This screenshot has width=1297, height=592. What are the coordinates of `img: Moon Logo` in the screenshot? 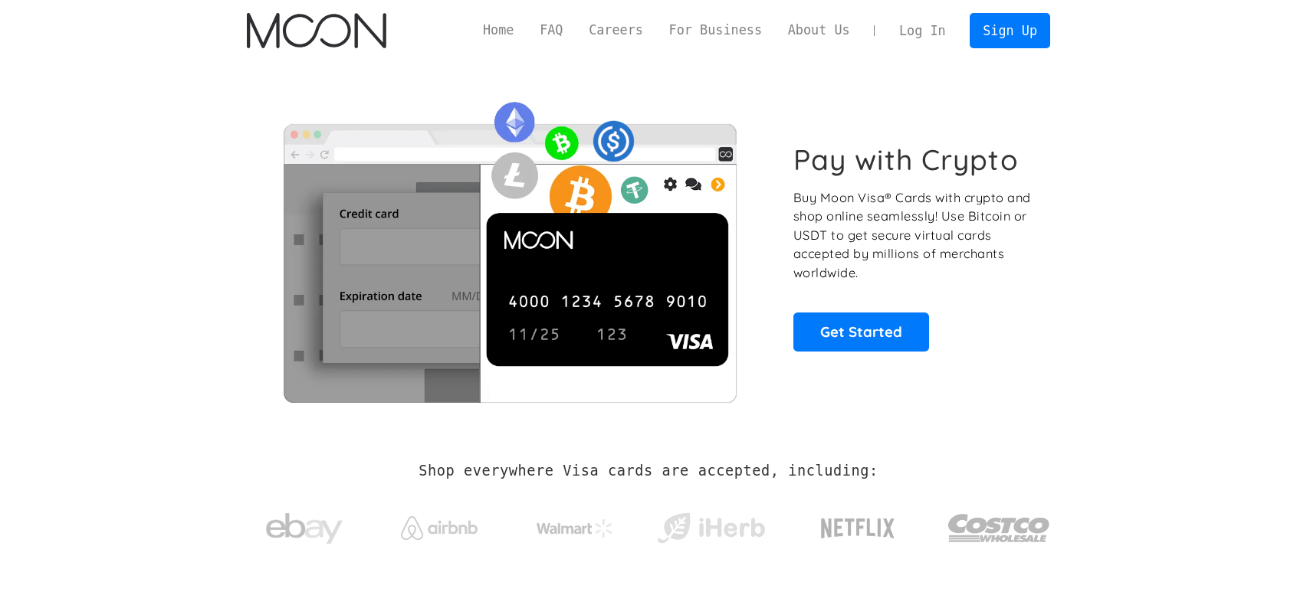 It's located at (316, 31).